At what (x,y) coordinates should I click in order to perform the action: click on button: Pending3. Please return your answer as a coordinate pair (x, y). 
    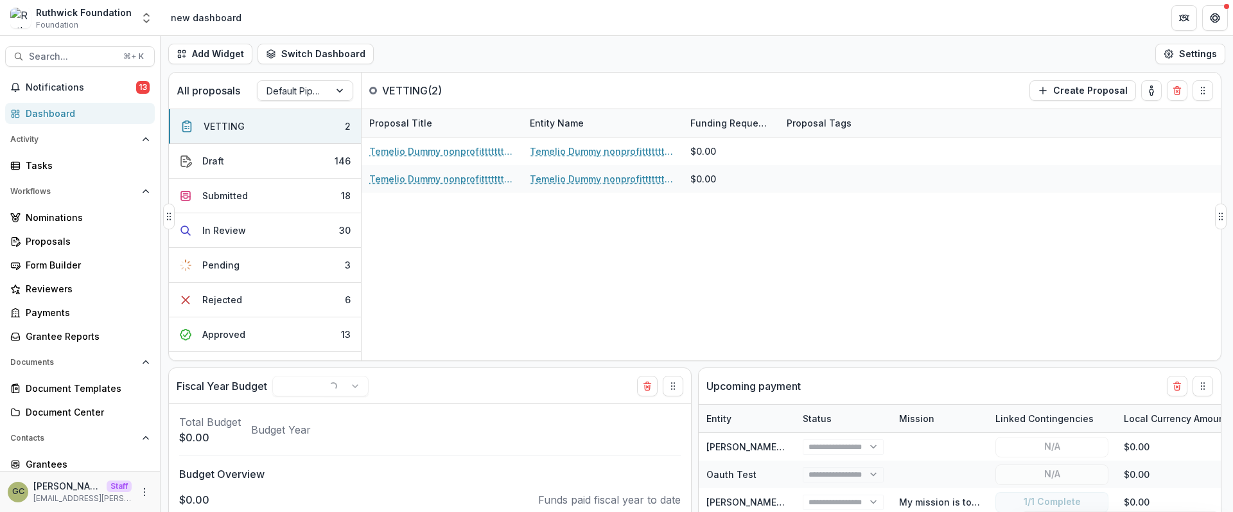
    Looking at the image, I should click on (265, 265).